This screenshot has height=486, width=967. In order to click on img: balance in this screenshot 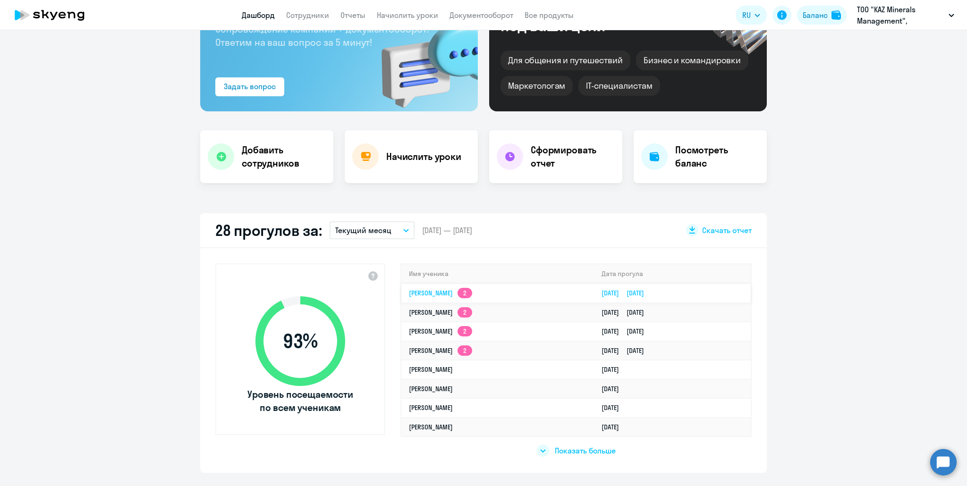, I will do `click(836, 15)`.